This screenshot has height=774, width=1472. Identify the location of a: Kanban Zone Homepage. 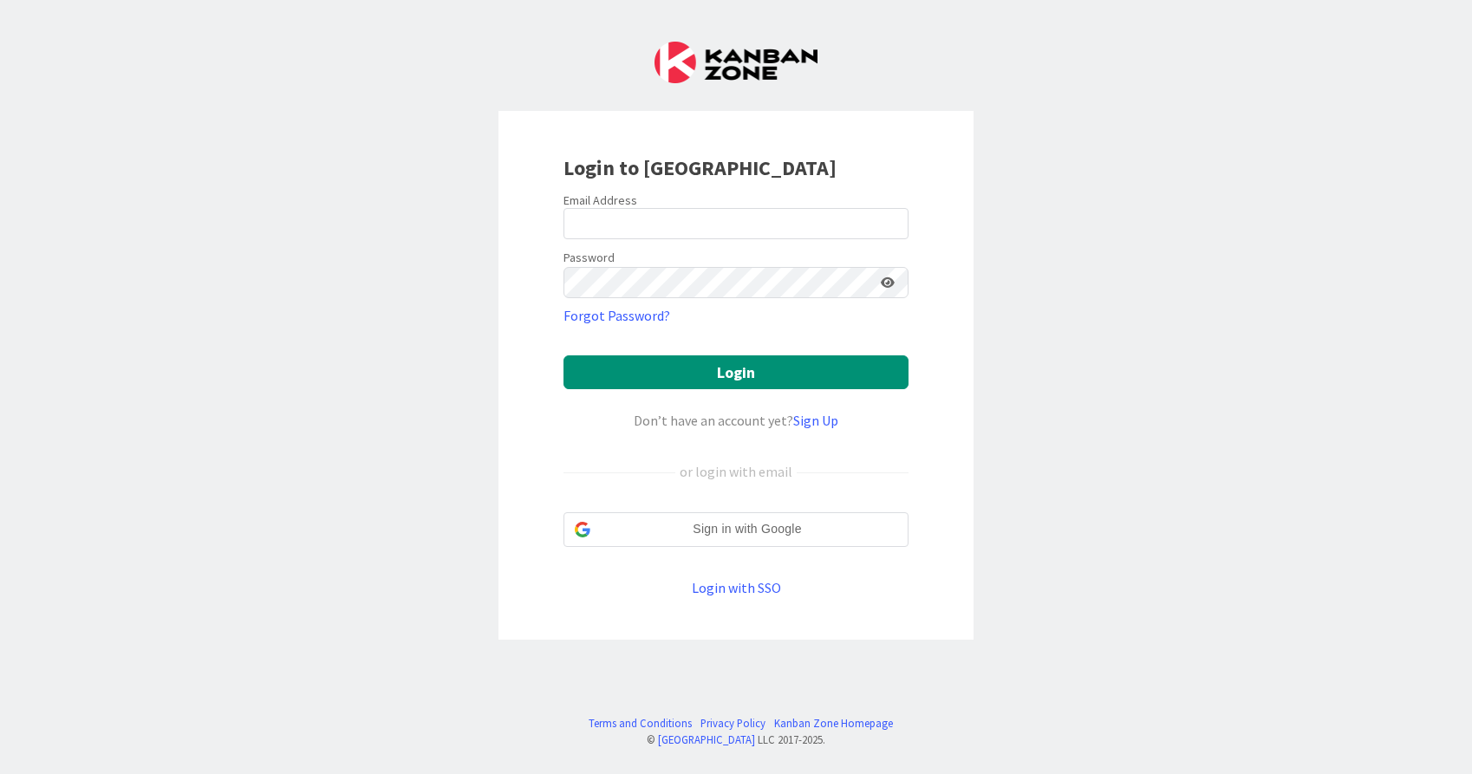
(833, 723).